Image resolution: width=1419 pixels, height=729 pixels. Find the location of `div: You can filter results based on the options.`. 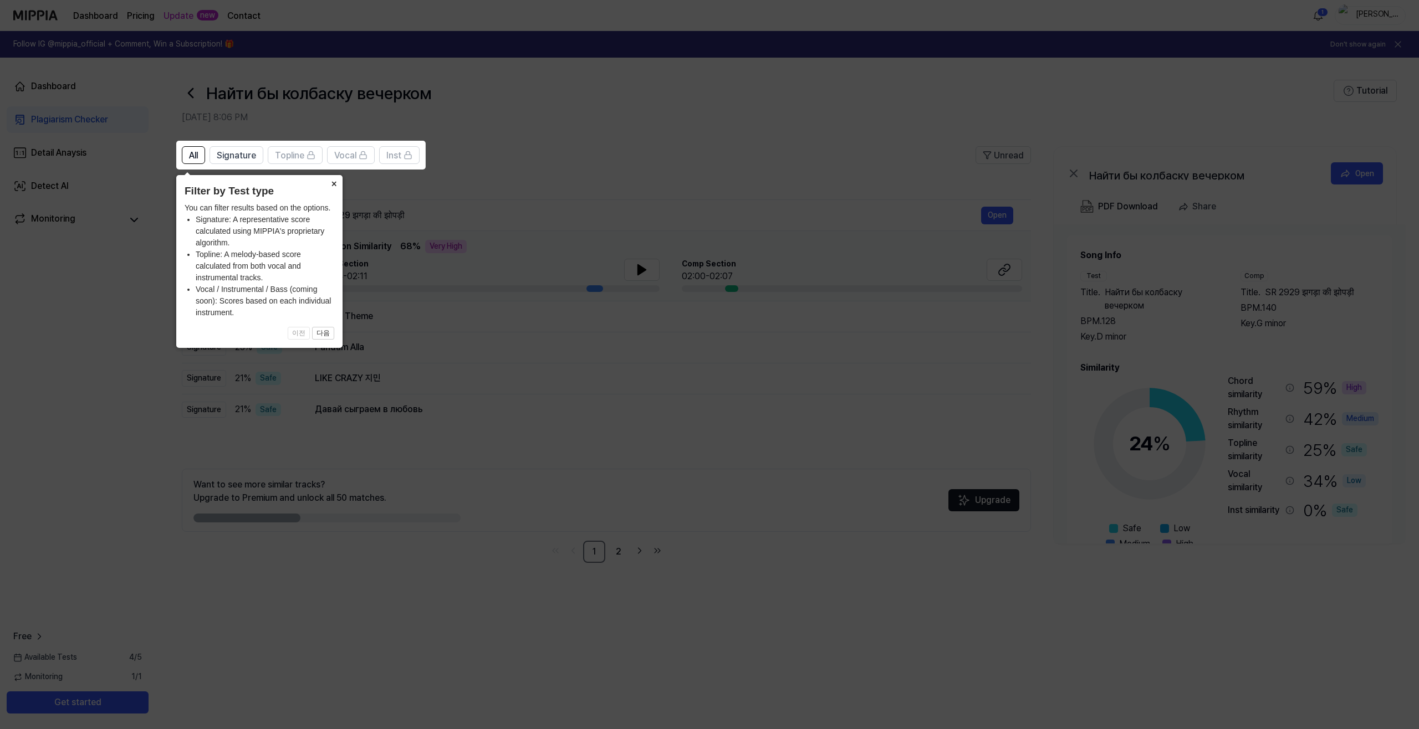

div: You can filter results based on the options. is located at coordinates (259, 260).